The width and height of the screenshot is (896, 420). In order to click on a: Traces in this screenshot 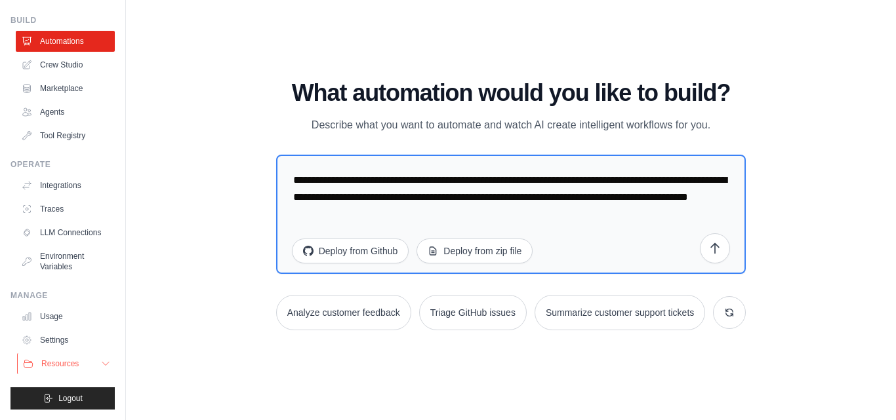, I will do `click(65, 209)`.